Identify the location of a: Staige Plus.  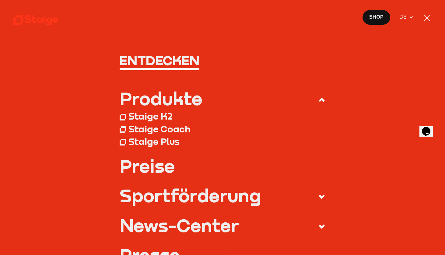
(223, 141).